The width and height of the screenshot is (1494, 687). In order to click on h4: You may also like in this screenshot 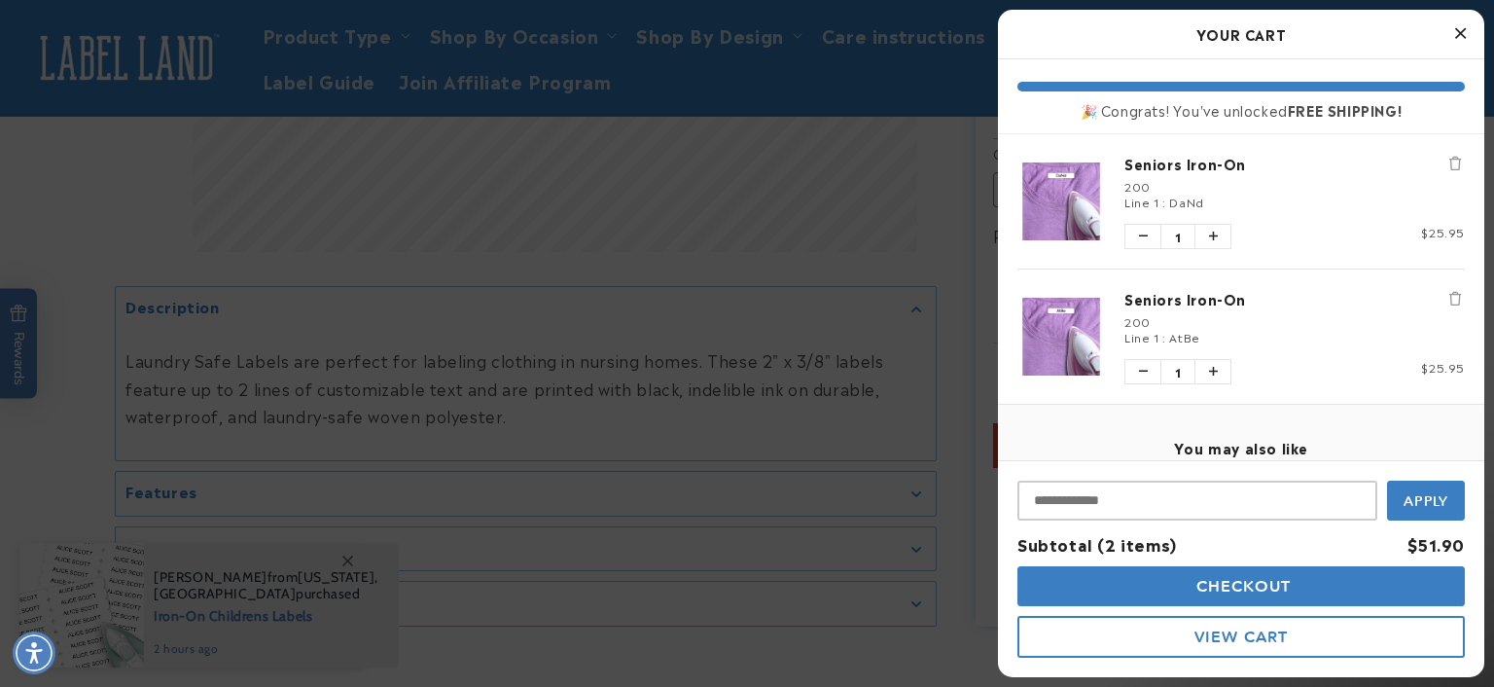, I will do `click(1242, 448)`.